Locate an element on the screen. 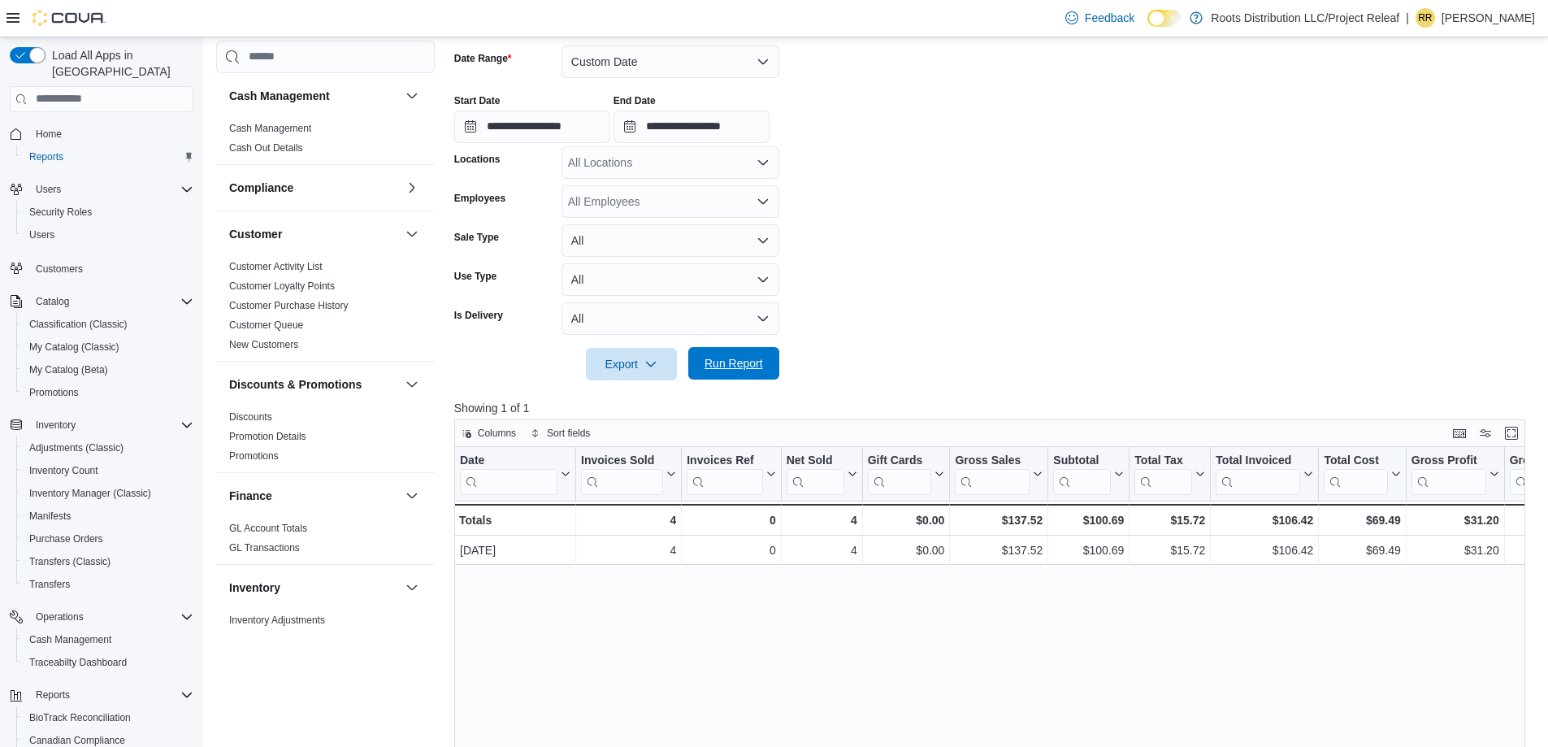  button: Invoices Sold is located at coordinates (628, 474).